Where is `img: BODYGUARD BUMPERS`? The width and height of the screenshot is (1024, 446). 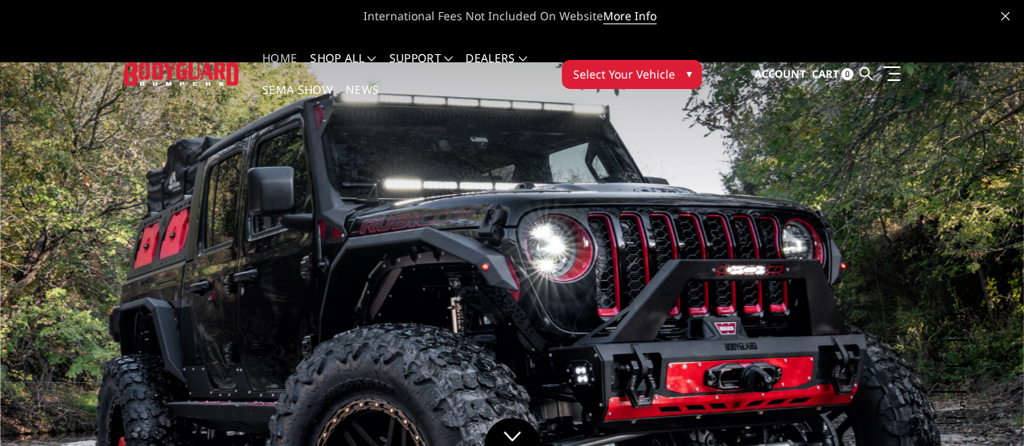 img: BODYGUARD BUMPERS is located at coordinates (181, 74).